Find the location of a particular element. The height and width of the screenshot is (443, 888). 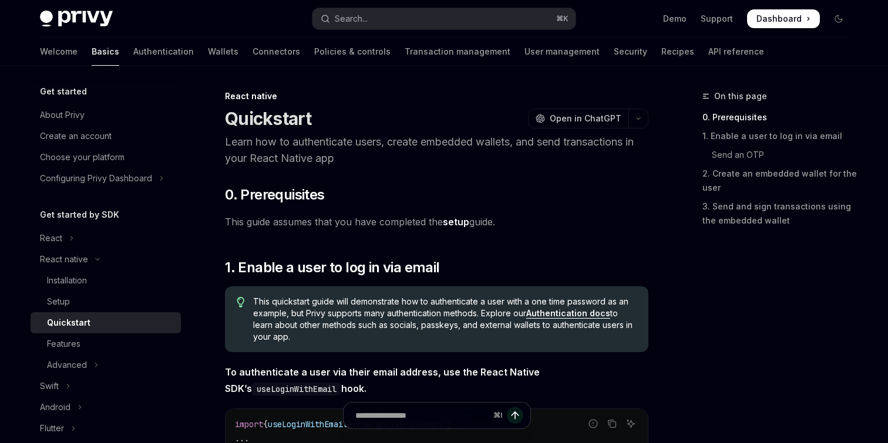

a: Support is located at coordinates (717, 19).